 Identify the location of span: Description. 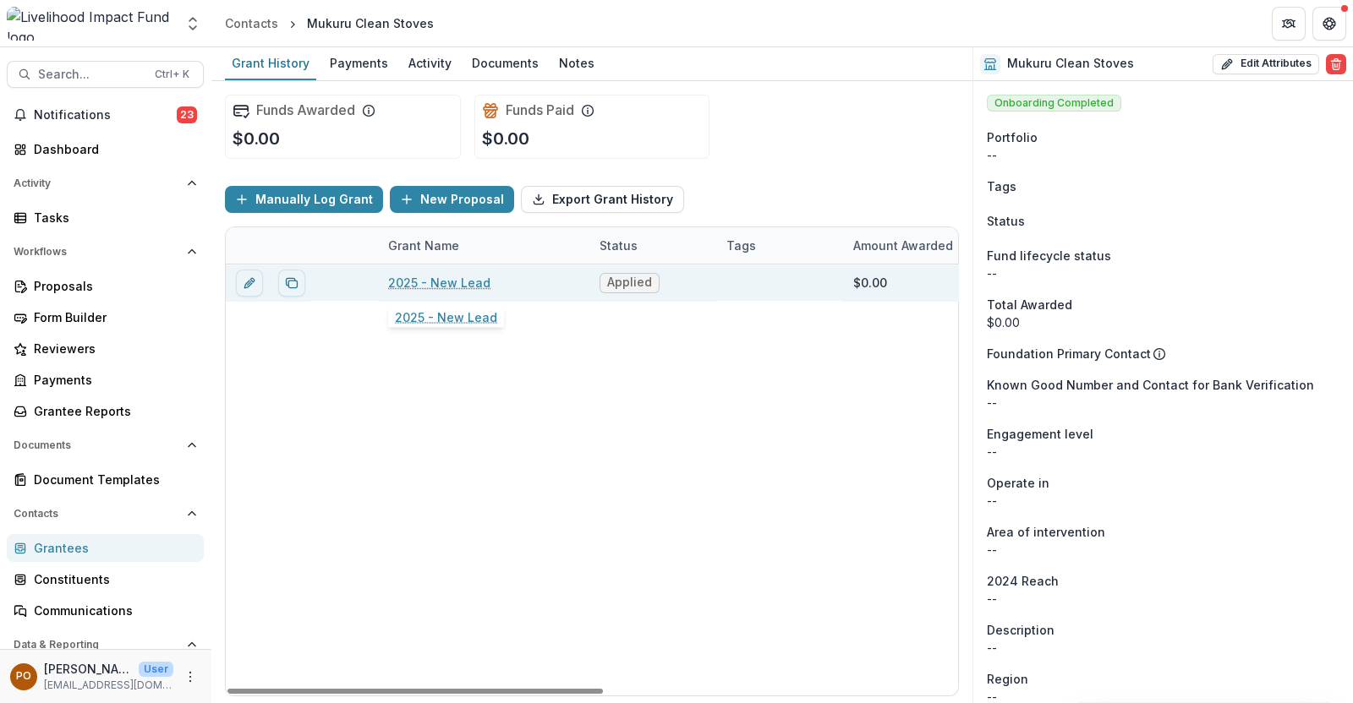
(1020, 630).